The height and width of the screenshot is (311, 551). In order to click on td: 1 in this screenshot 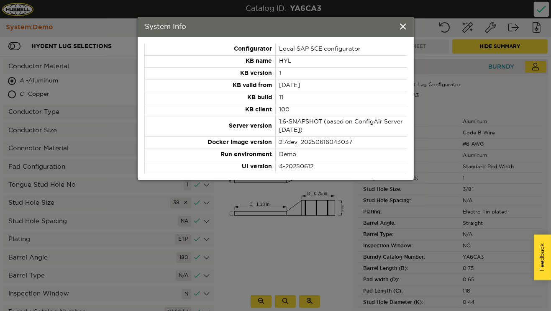, I will do `click(341, 74)`.